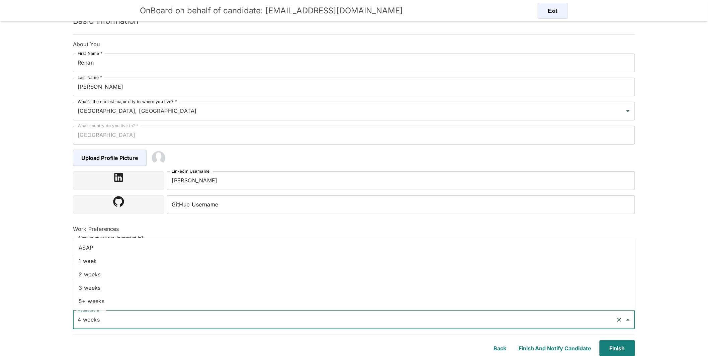 The image size is (708, 356). What do you see at coordinates (354, 301) in the screenshot?
I see `li: 5+ weeks` at bounding box center [354, 301].